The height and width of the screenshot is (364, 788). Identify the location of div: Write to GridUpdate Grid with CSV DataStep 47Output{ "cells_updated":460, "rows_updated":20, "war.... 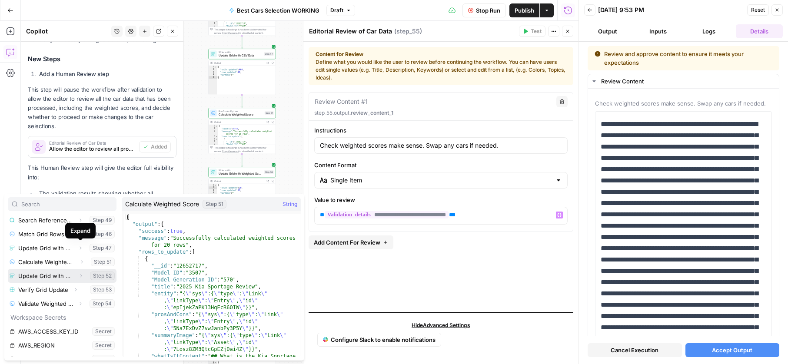
(242, 72).